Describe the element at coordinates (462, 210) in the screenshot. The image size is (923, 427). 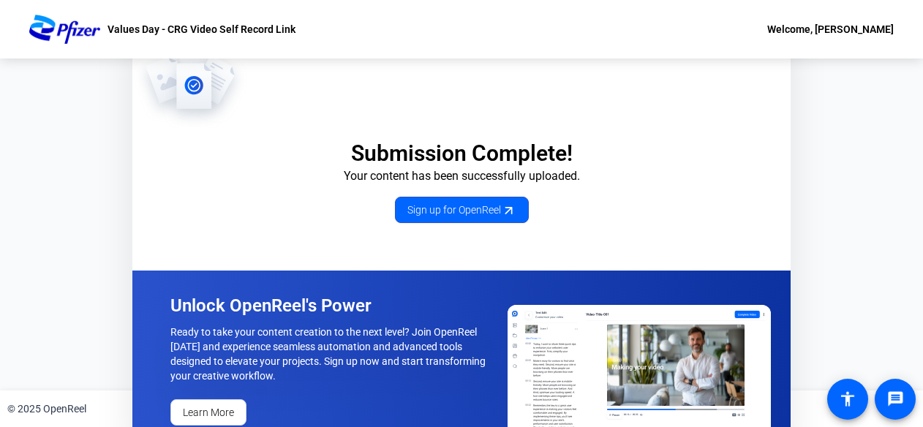
I see `span: Sign up for OpenReel` at that location.